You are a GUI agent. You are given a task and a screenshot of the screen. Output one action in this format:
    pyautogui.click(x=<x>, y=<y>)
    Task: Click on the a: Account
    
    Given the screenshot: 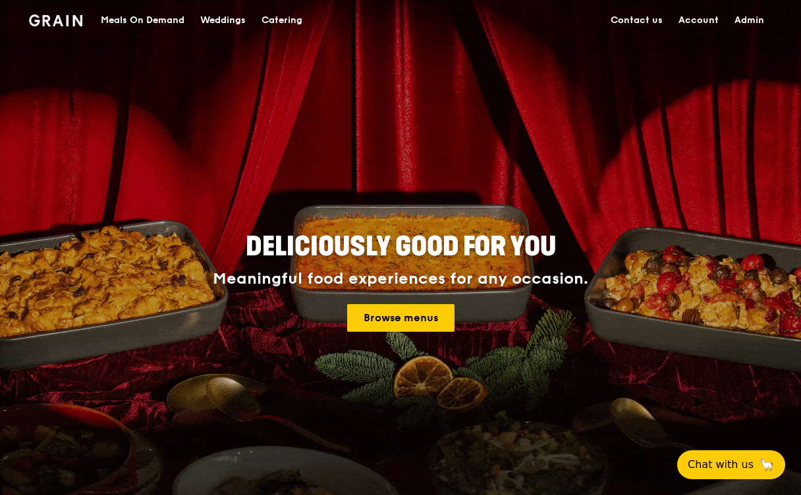 What is the action you would take?
    pyautogui.click(x=698, y=20)
    